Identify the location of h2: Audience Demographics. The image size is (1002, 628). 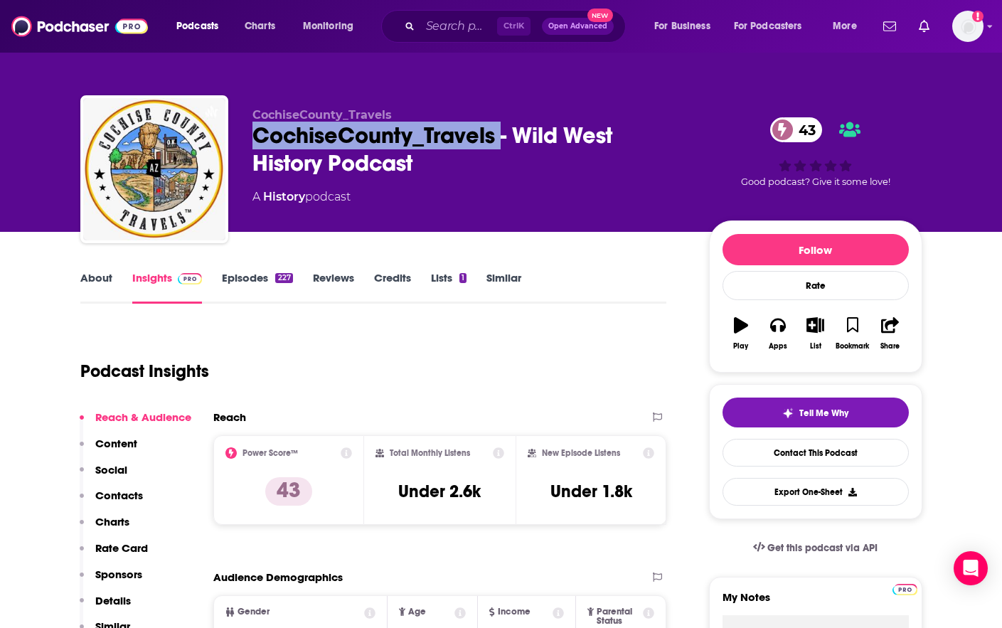
(278, 577).